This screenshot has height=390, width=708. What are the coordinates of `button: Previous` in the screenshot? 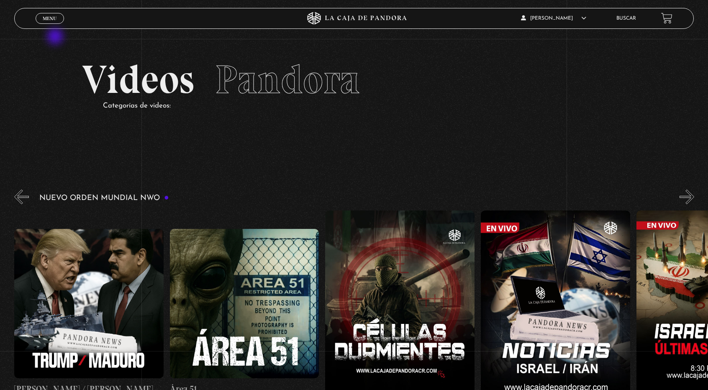 It's located at (21, 197).